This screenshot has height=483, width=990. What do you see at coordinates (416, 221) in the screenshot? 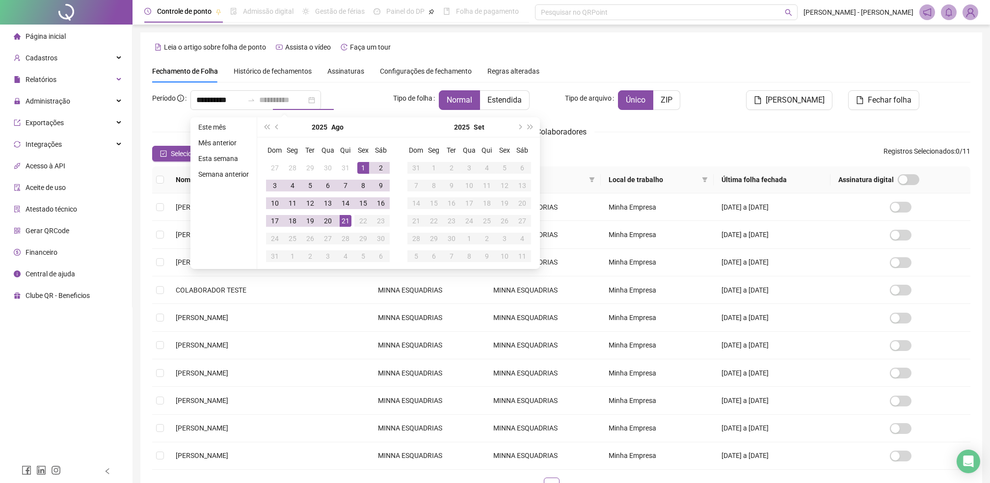
I see `td: 2025-09-21` at bounding box center [416, 221].